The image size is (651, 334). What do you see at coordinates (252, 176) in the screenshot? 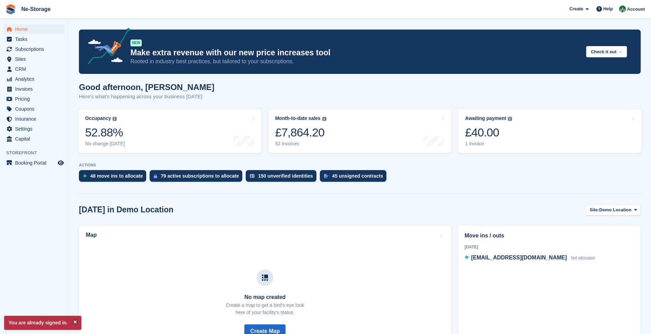
I see `img: verify_identity-adf6edd0f0f0b5bbfe63781bf79b02c33cf7c696d77639b501bdc392416b5a36.svg` at bounding box center [252, 176].